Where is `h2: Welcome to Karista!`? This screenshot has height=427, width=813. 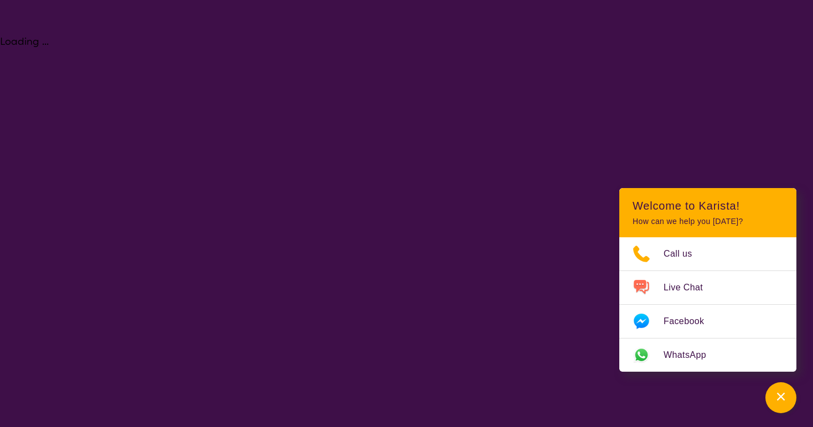 h2: Welcome to Karista! is located at coordinates (708, 206).